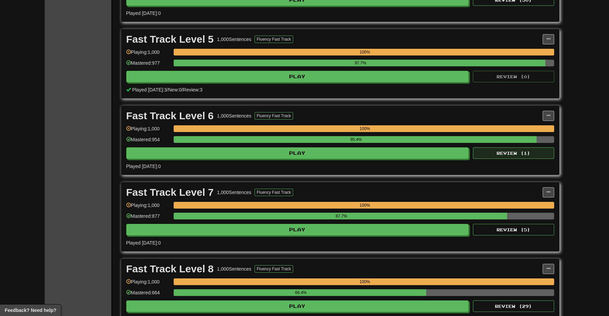 The width and height of the screenshot is (609, 316). What do you see at coordinates (148, 65) in the screenshot?
I see `div: Mastered: 977` at bounding box center [148, 65].